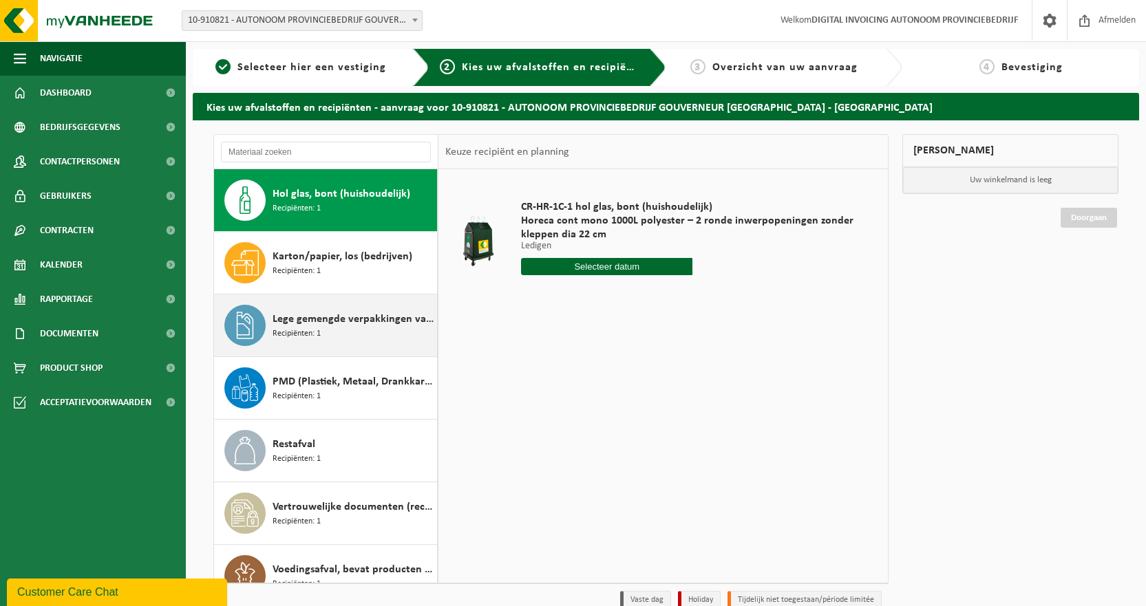 This screenshot has height=606, width=1146. I want to click on span: Rapportage, so click(66, 299).